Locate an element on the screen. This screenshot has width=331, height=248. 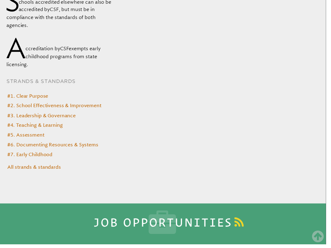
p: Accreditation by exempts early childhood programs from state licensing. is located at coordinates (63, 54).